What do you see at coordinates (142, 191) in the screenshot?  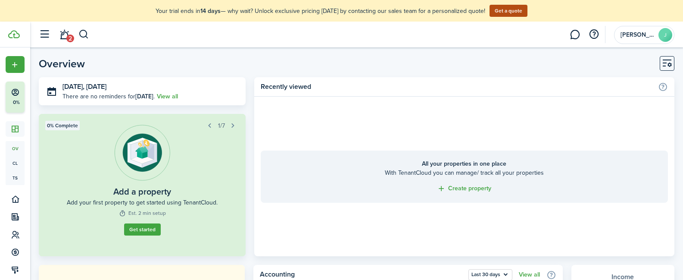 I see `widget-step-title: Add a property` at bounding box center [142, 191].